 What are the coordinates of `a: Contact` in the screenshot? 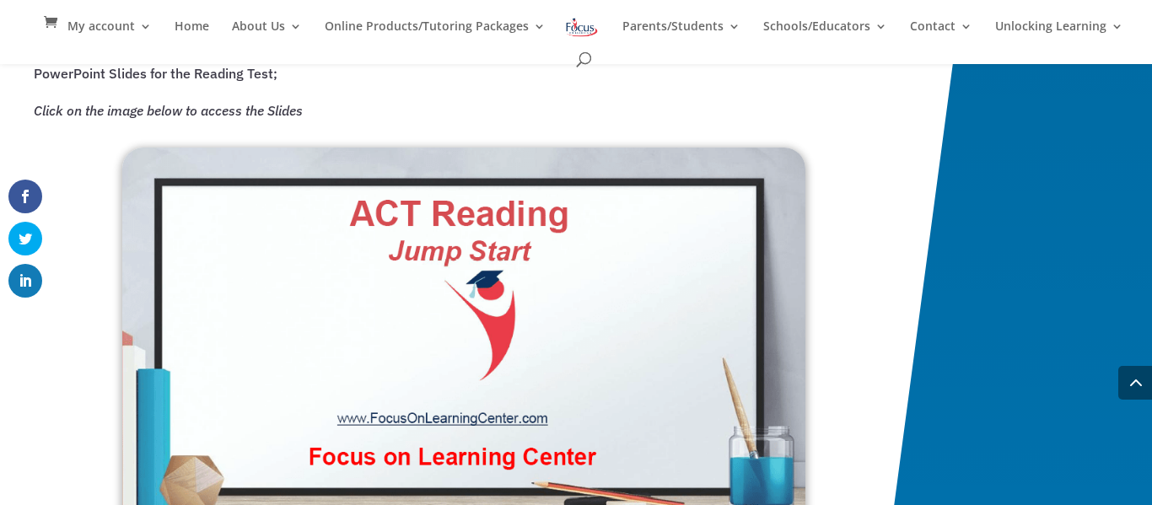 It's located at (941, 35).